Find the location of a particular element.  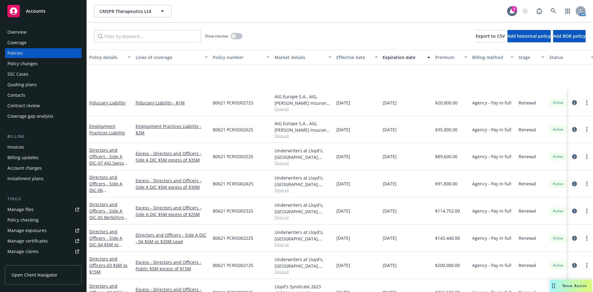

a: Manage files is located at coordinates (43, 209).